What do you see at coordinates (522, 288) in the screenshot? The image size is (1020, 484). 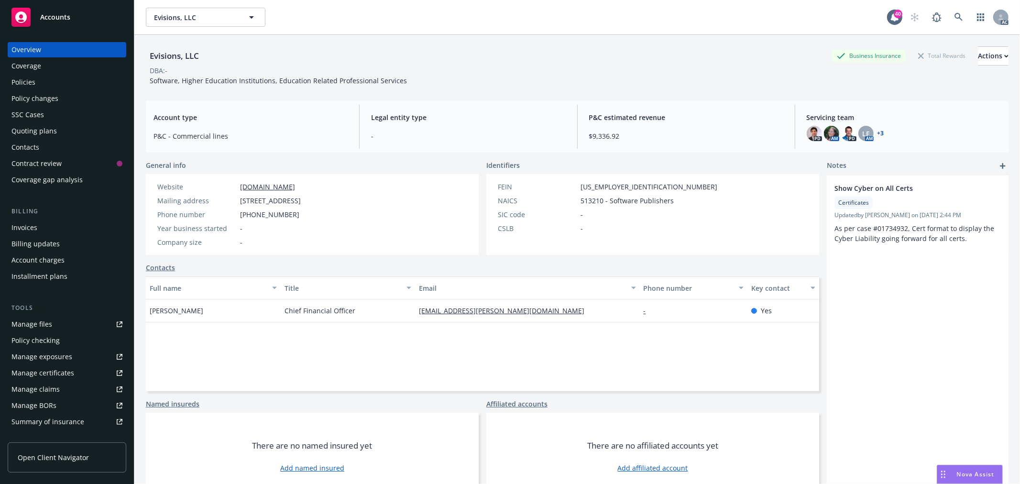 I see `div: Email` at bounding box center [522, 288].